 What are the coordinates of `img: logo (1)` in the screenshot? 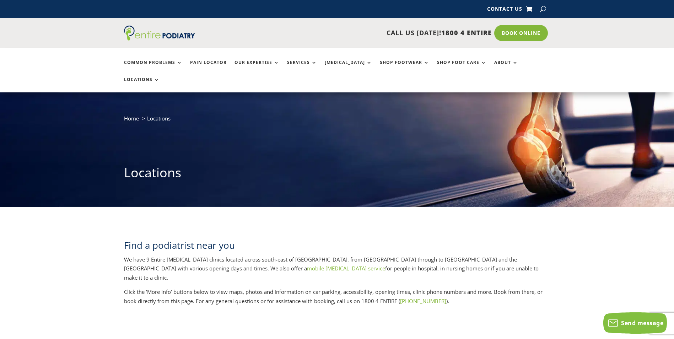 It's located at (160, 33).